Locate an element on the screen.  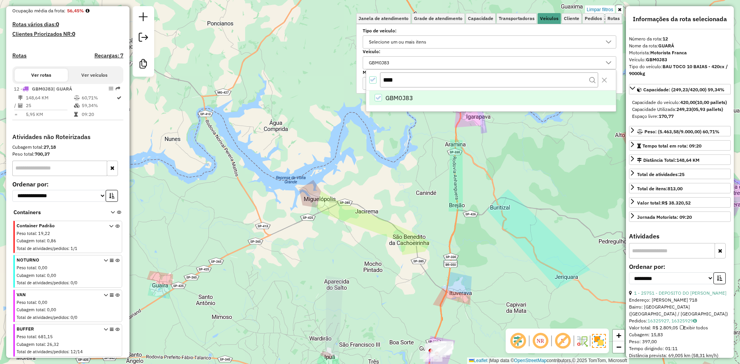
span: NOTURNO is located at coordinates (58, 260).